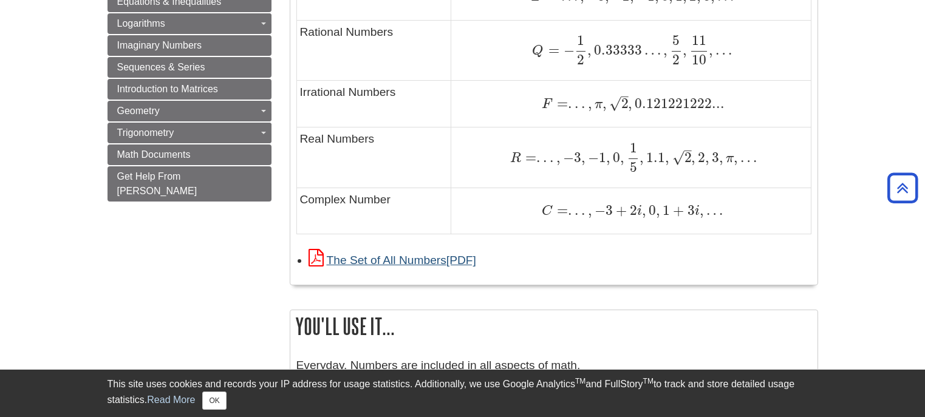  What do you see at coordinates (189, 67) in the screenshot?
I see `a: Sequences & Series` at bounding box center [189, 67].